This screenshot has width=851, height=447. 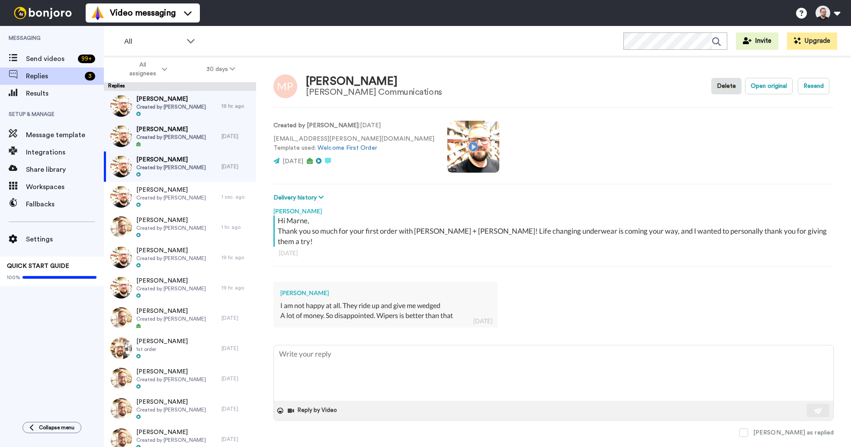 What do you see at coordinates (38, 266) in the screenshot?
I see `span: QUICK START GUIDE` at bounding box center [38, 266].